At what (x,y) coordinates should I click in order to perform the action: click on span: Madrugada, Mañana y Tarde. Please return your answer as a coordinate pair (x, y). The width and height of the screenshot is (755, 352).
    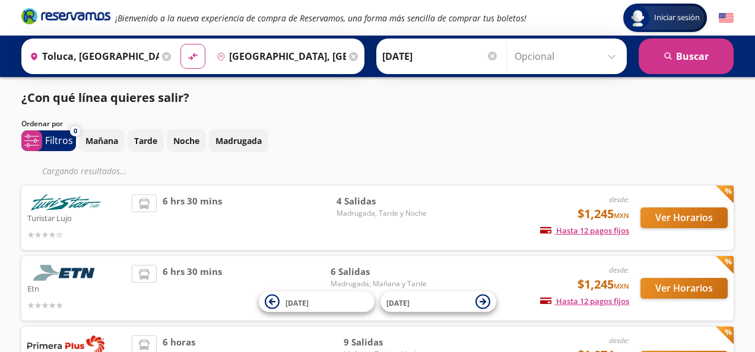
    Looking at the image, I should click on (379, 284).